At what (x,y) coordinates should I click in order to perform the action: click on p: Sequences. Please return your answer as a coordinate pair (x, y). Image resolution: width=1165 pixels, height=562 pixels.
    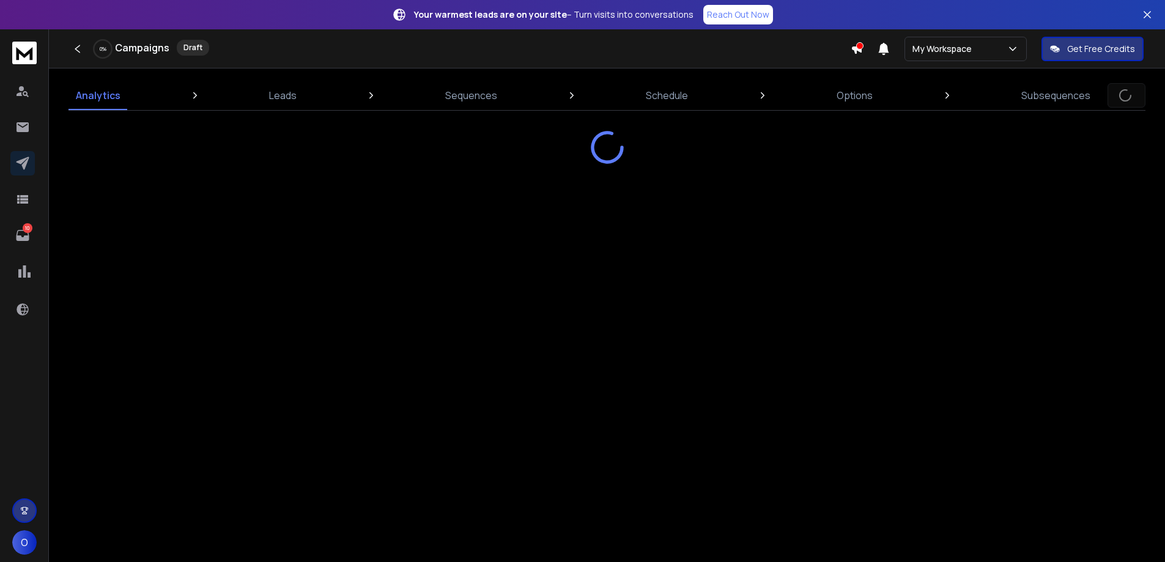
    Looking at the image, I should click on (471, 95).